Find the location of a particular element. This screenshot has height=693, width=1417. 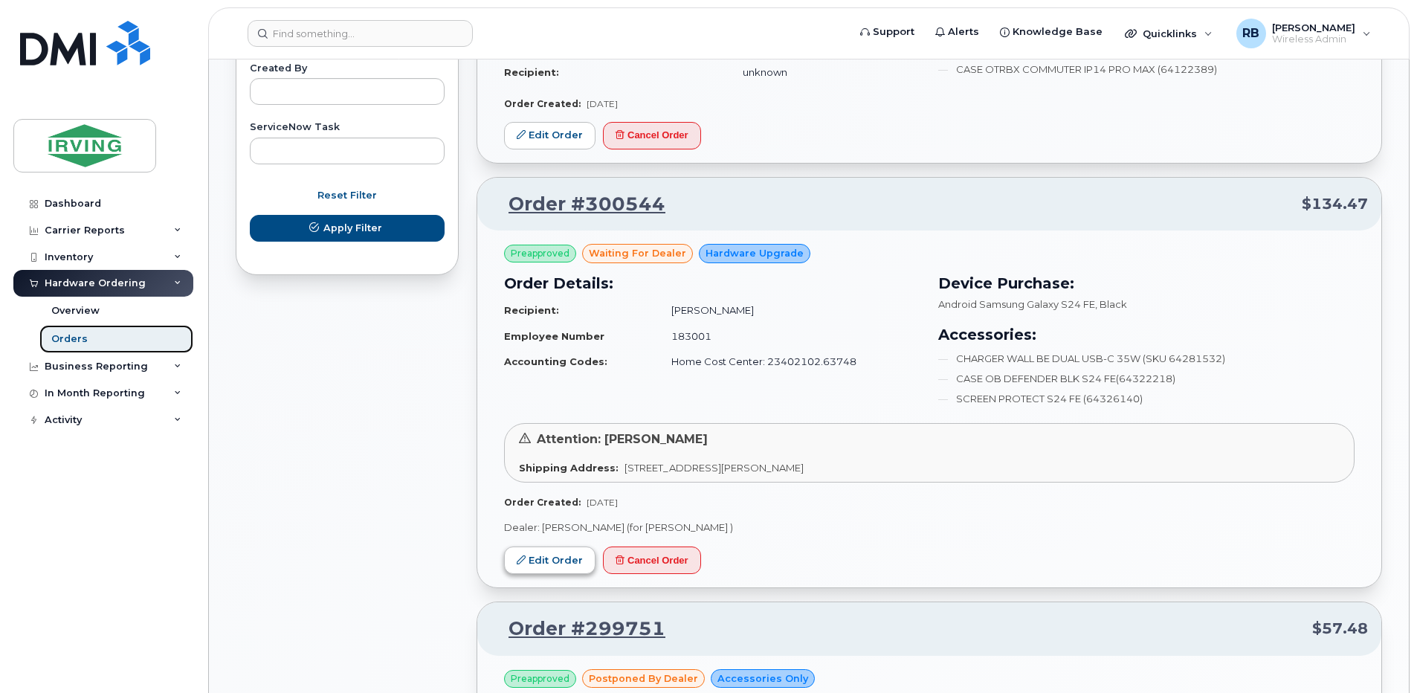

span: $134.47 is located at coordinates (1334, 204).